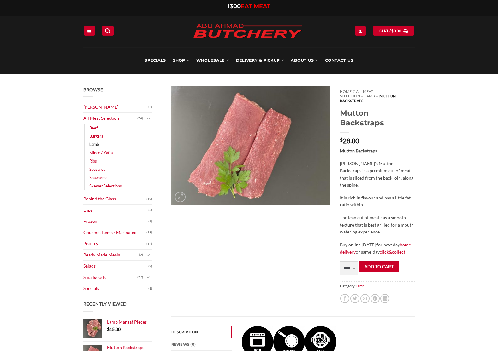 This screenshot has width=498, height=351. Describe the element at coordinates (365, 299) in the screenshot. I see `a: Email to a Friend` at that location.